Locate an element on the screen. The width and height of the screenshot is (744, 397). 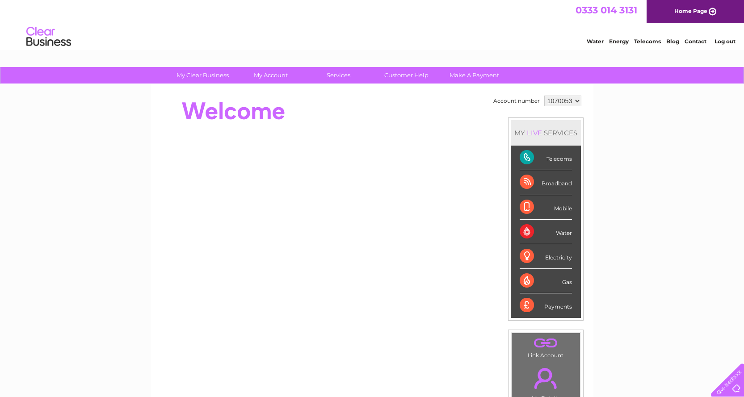
div: Payments is located at coordinates (546, 306).